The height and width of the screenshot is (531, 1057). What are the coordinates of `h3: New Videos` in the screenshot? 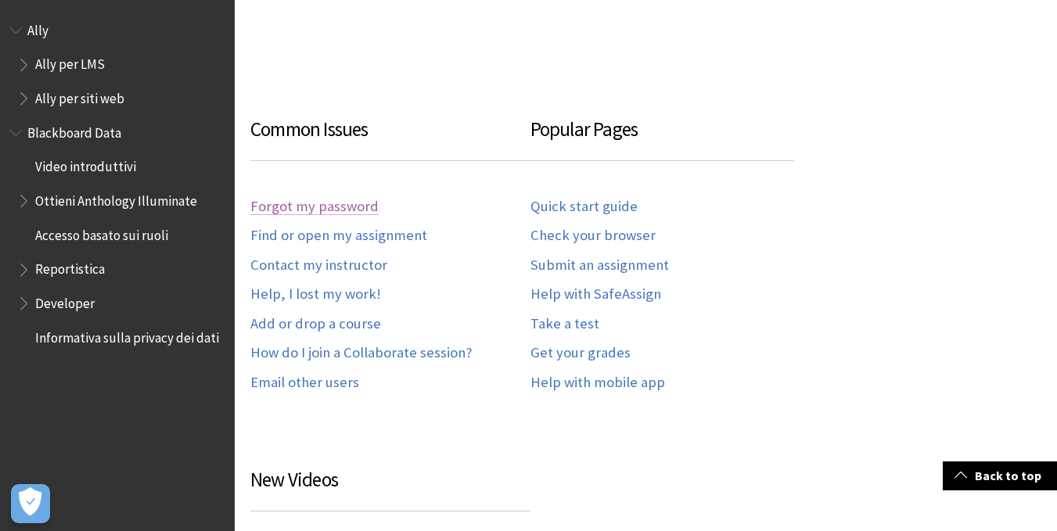 It's located at (390, 488).